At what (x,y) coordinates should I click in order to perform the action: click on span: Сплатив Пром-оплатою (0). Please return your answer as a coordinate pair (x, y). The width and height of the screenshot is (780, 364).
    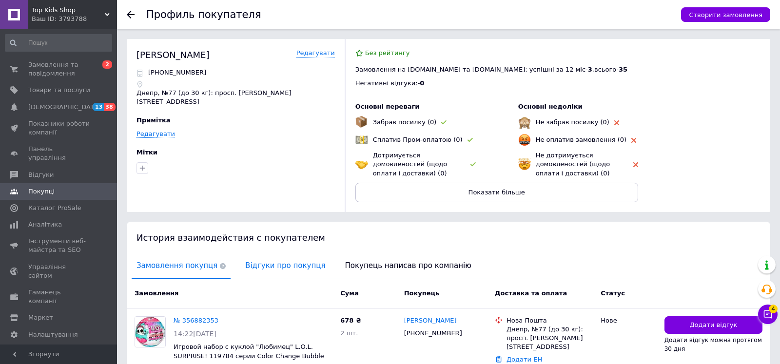
    Looking at the image, I should click on (418, 139).